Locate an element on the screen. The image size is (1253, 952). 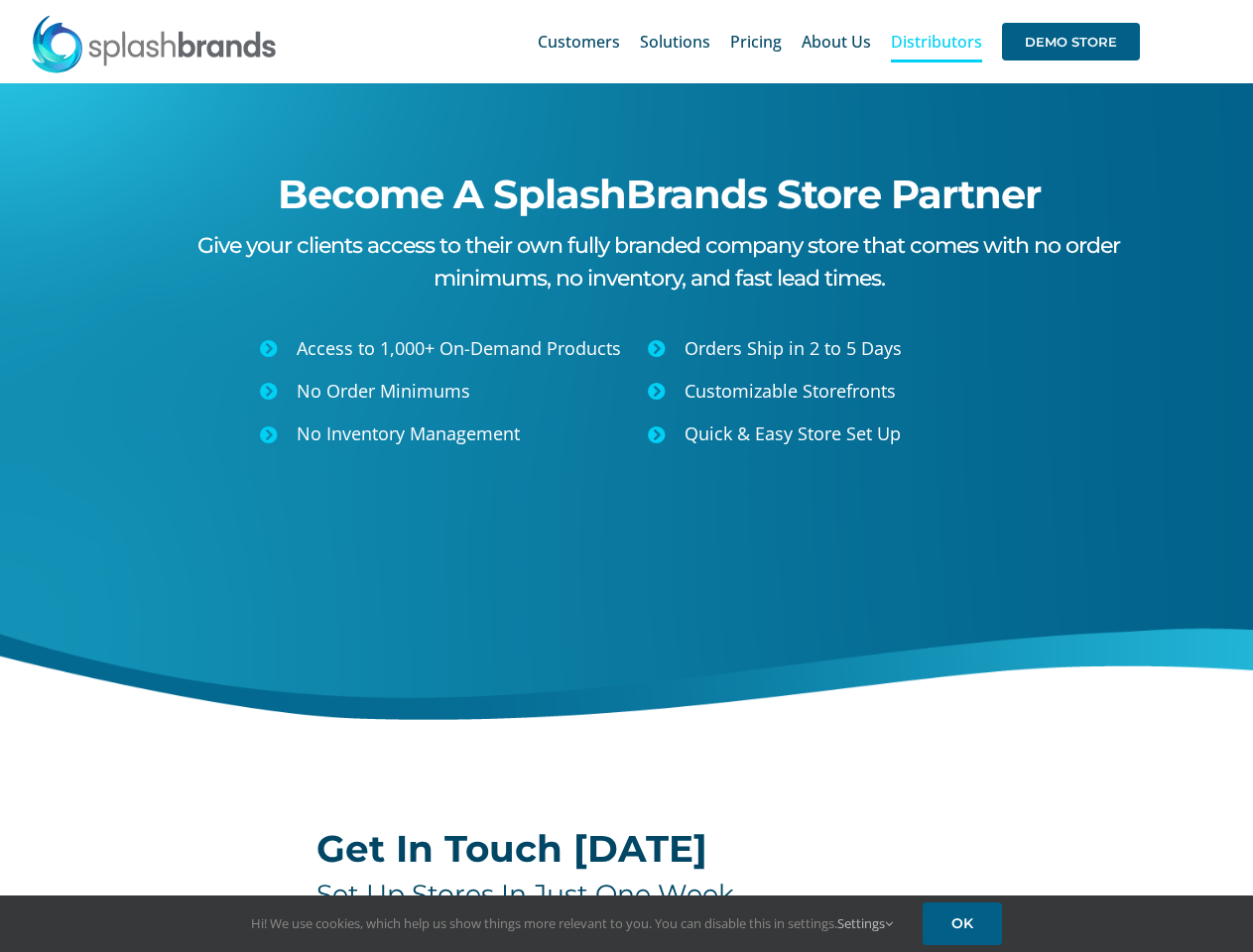
h4: Set Up Stores In Just One Week is located at coordinates (626, 894).